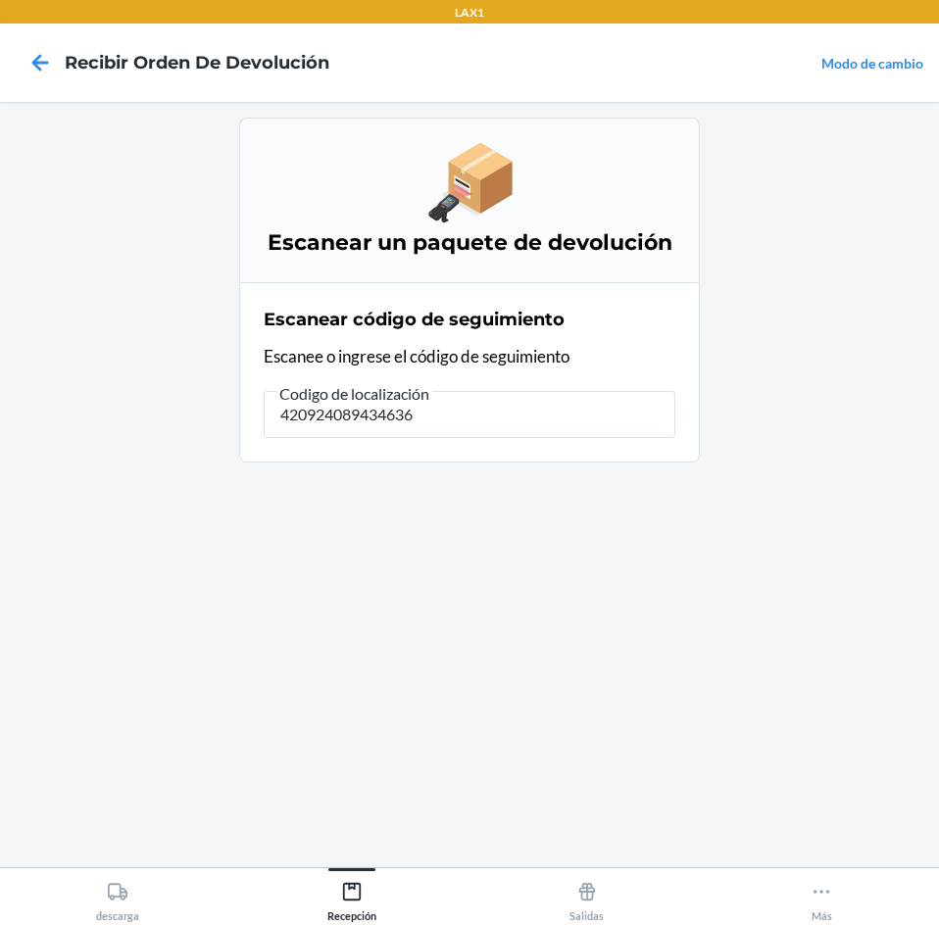 This screenshot has width=939, height=925. What do you see at coordinates (821, 897) in the screenshot?
I see `div: Más` at bounding box center [821, 897].